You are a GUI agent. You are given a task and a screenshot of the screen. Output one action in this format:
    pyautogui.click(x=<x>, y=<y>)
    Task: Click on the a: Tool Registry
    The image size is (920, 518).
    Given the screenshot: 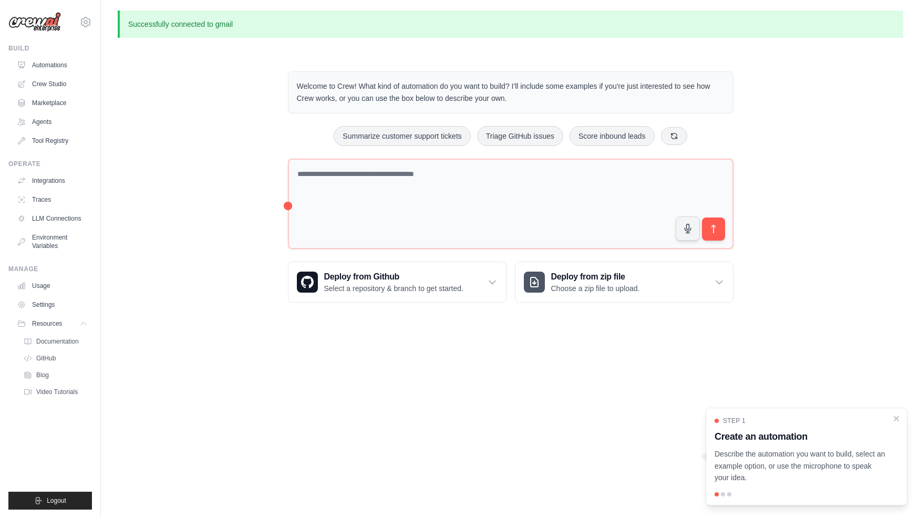 What is the action you would take?
    pyautogui.click(x=52, y=141)
    